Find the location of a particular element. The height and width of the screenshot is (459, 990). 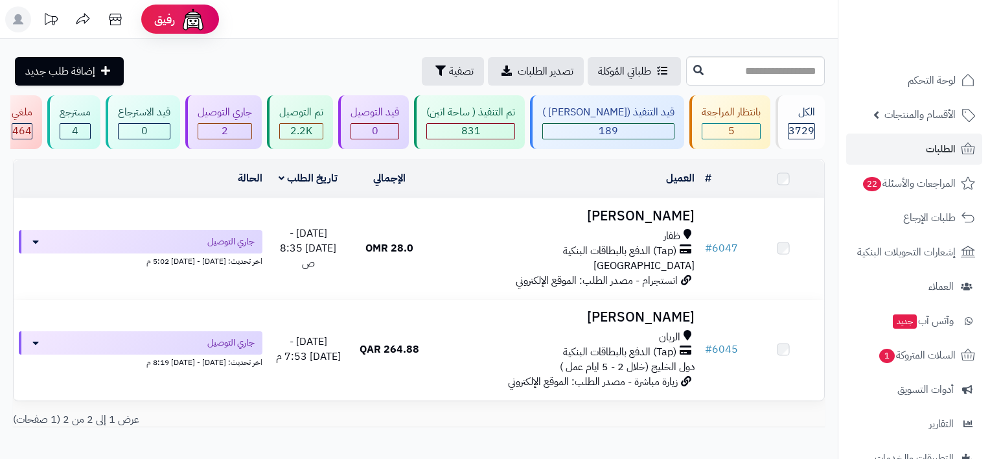

a: تم التنفيذ ( ساحة اتين) 831 is located at coordinates (469, 122).